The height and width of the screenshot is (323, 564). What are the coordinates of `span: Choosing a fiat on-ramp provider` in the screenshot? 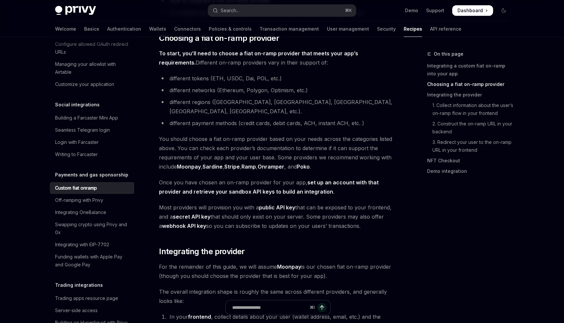 It's located at (219, 38).